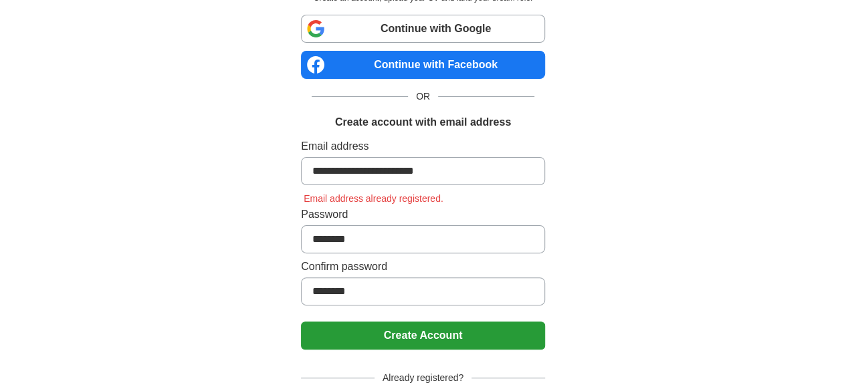 This screenshot has height=391, width=846. Describe the element at coordinates (423, 378) in the screenshot. I see `span: Already registered?` at that location.